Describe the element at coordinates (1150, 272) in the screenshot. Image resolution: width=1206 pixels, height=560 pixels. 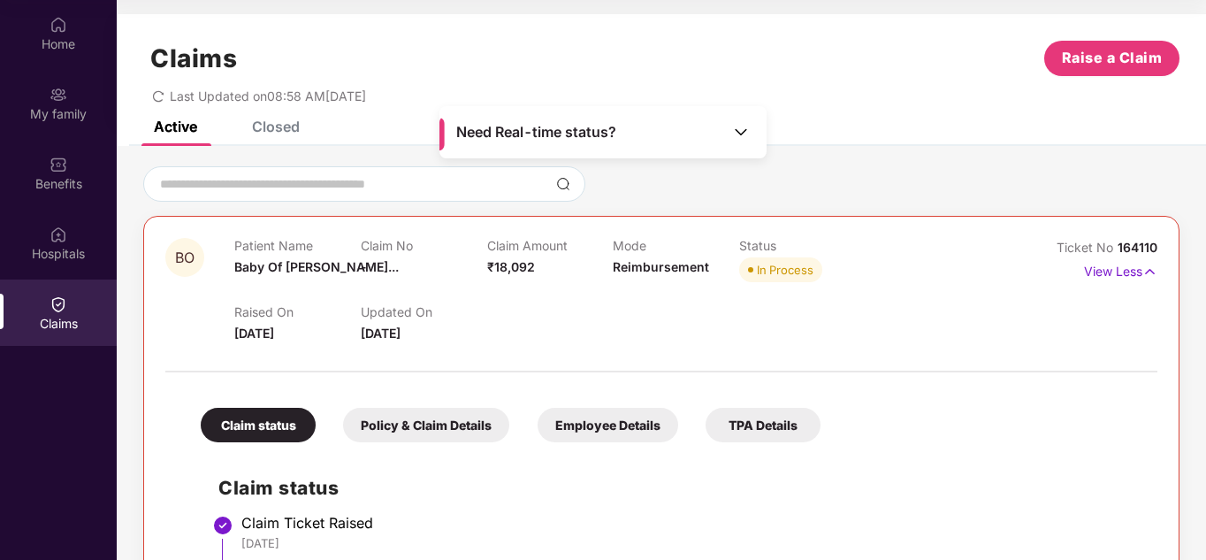
I see `img: svg+xml;base64,PHN2ZyB4bWxucz0iaHR0cDovL3d3dy53My5vcmcvMjAwMC9zdmciIHdpZHRoPSIxNyIgaGVpZ2h0PSIxNy...` at that location.